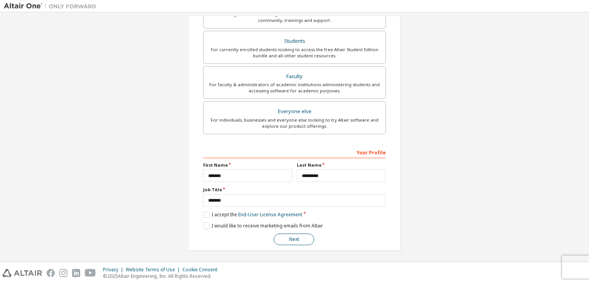  I want to click on img: facebook.svg, so click(50, 273).